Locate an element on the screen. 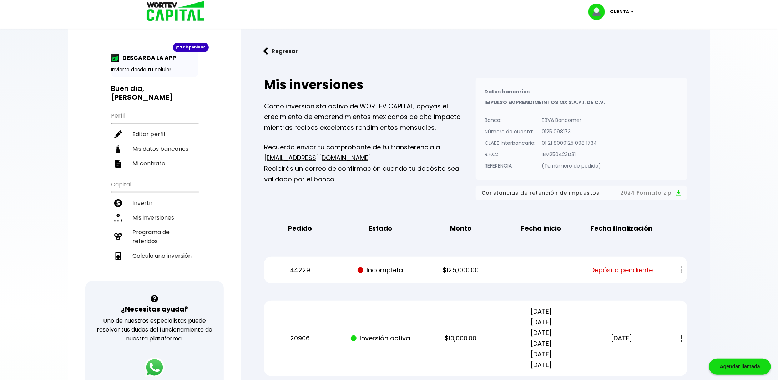  img: app-icon is located at coordinates (115, 58).